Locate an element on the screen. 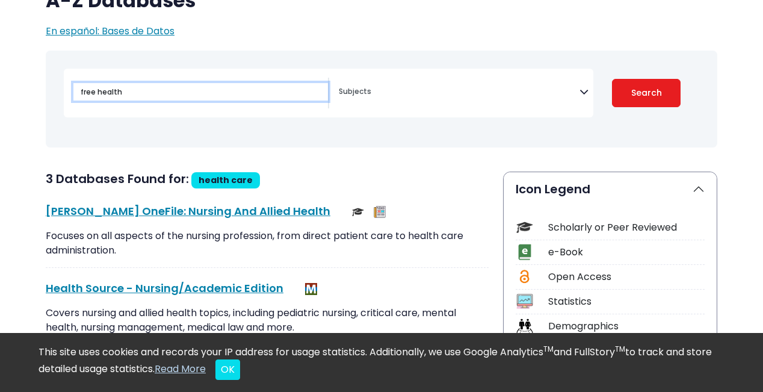  span: En español: Bases de Datos is located at coordinates (110, 31).